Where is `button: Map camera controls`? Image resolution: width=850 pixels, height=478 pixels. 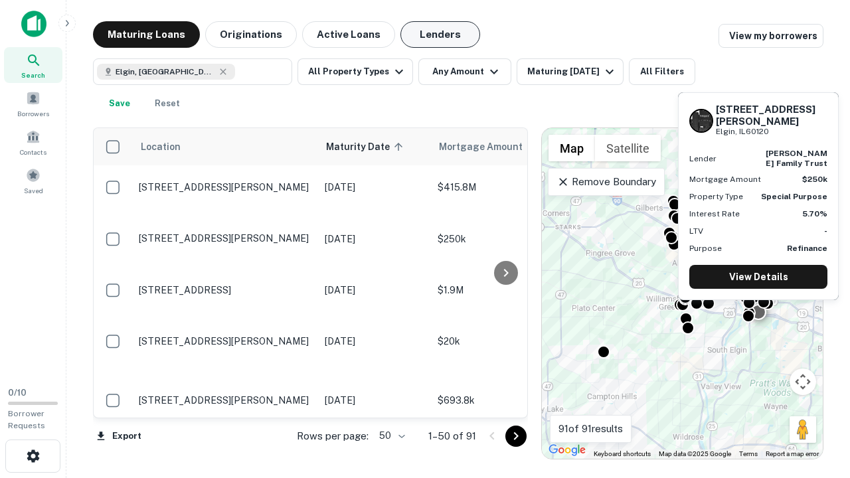 button: Map camera controls is located at coordinates (803, 382).